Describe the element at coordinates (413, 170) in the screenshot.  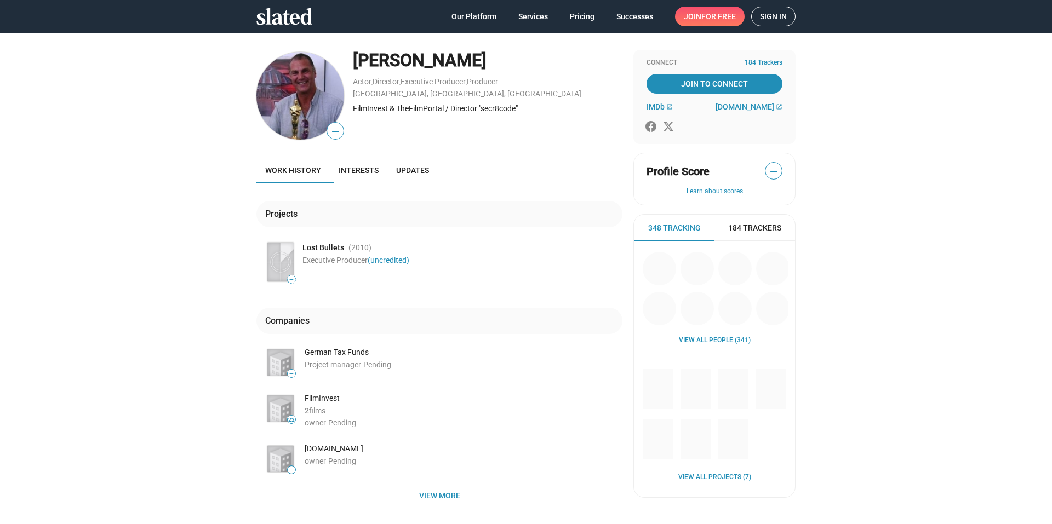
I see `span: Updates` at that location.